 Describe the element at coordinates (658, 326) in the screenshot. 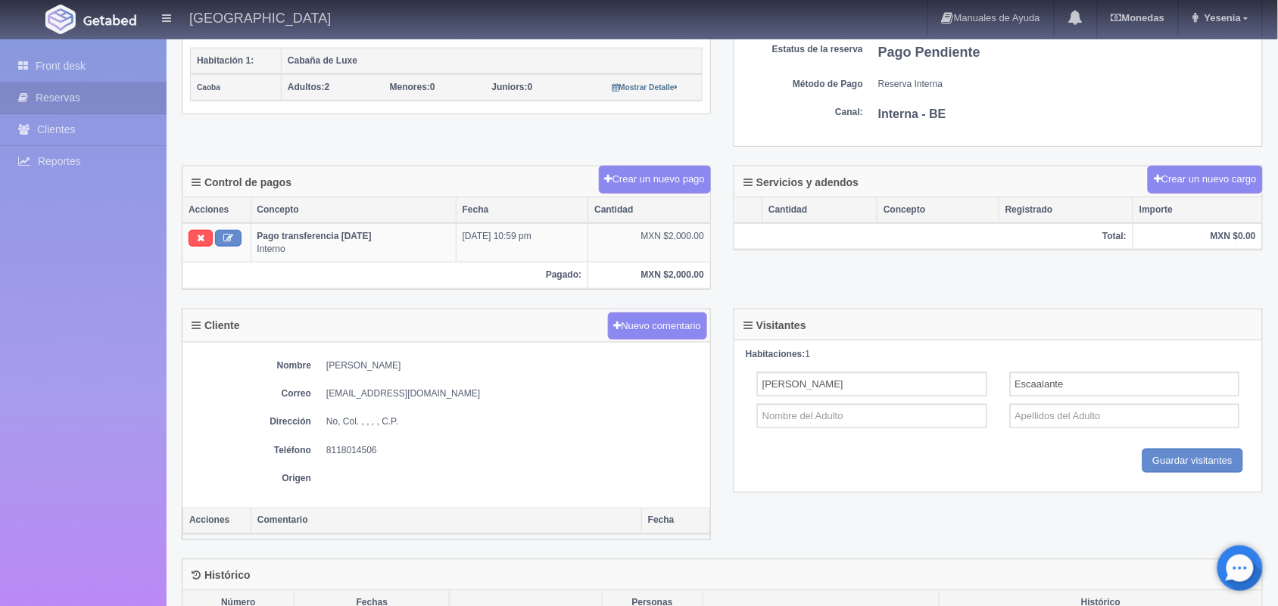

I see `button: Nuevo comentario` at that location.